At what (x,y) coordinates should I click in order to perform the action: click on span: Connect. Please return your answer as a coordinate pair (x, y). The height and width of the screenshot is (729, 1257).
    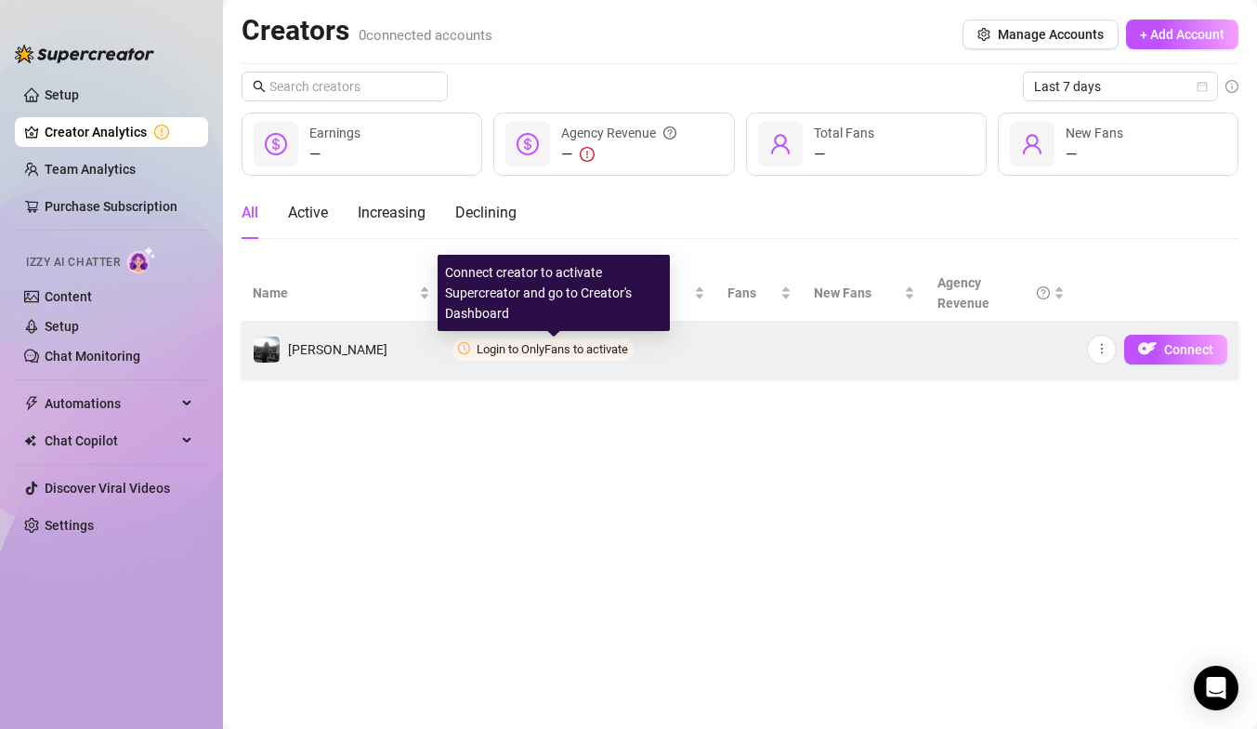
    Looking at the image, I should click on (1189, 349).